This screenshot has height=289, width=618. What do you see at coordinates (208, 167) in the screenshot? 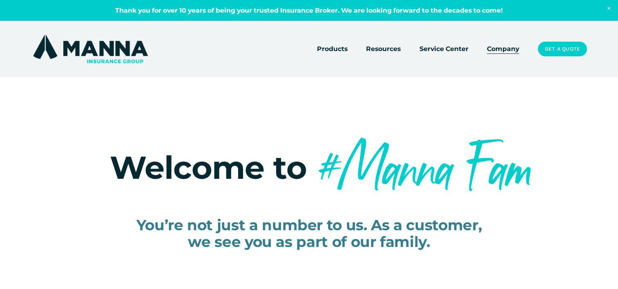
I see `span: Welcome to` at bounding box center [208, 167].